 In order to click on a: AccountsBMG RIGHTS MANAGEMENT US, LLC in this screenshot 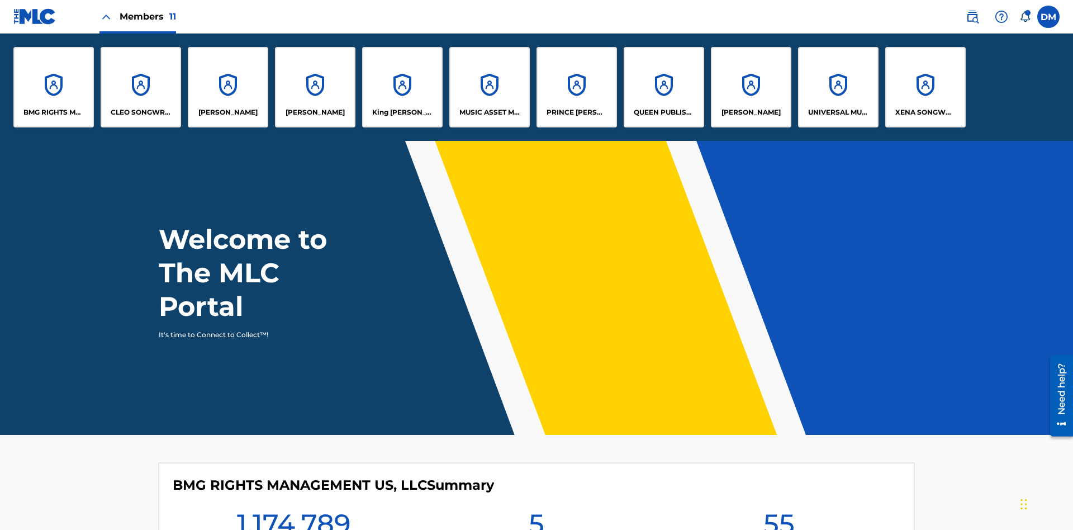, I will do `click(54, 87)`.